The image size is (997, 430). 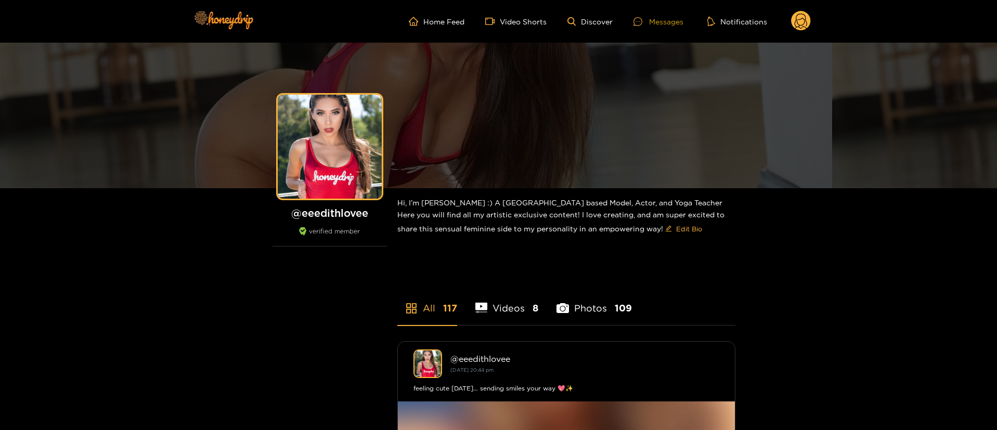 I want to click on span: 109, so click(x=623, y=308).